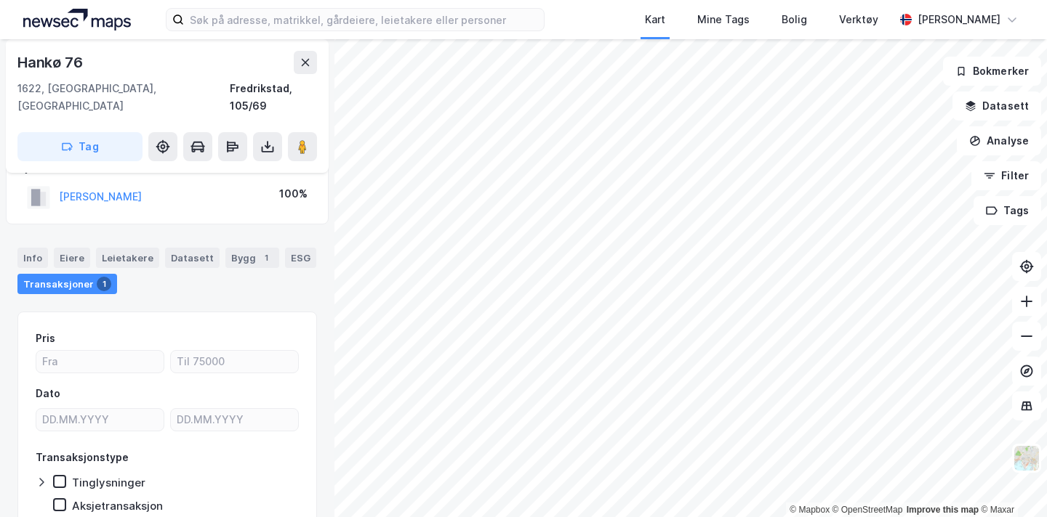 This screenshot has width=1047, height=517. What do you see at coordinates (80, 147) in the screenshot?
I see `button: Tag` at bounding box center [80, 147].